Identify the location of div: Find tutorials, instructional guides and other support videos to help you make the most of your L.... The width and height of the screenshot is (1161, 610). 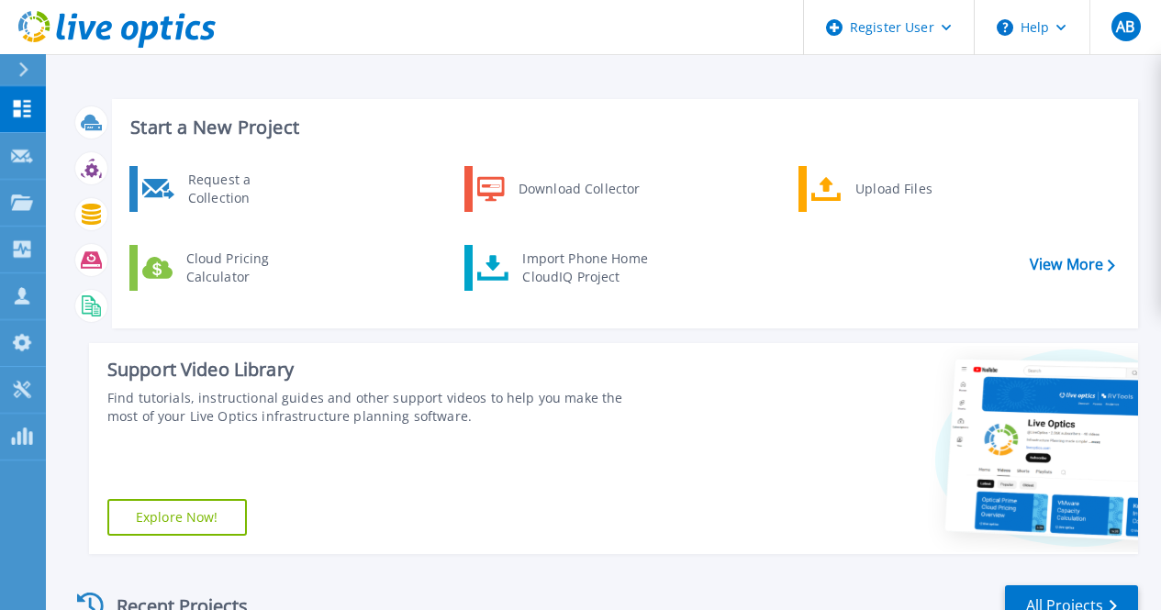
(380, 407).